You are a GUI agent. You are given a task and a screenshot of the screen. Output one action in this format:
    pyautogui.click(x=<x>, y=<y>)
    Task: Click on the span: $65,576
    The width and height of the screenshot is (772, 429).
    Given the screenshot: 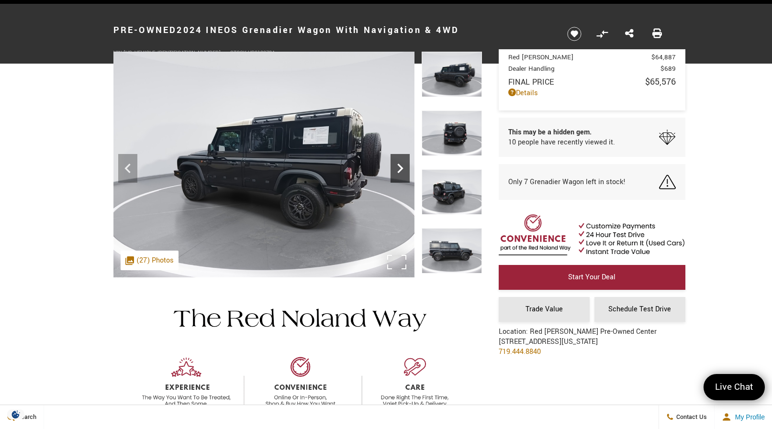 What is the action you would take?
    pyautogui.click(x=661, y=82)
    